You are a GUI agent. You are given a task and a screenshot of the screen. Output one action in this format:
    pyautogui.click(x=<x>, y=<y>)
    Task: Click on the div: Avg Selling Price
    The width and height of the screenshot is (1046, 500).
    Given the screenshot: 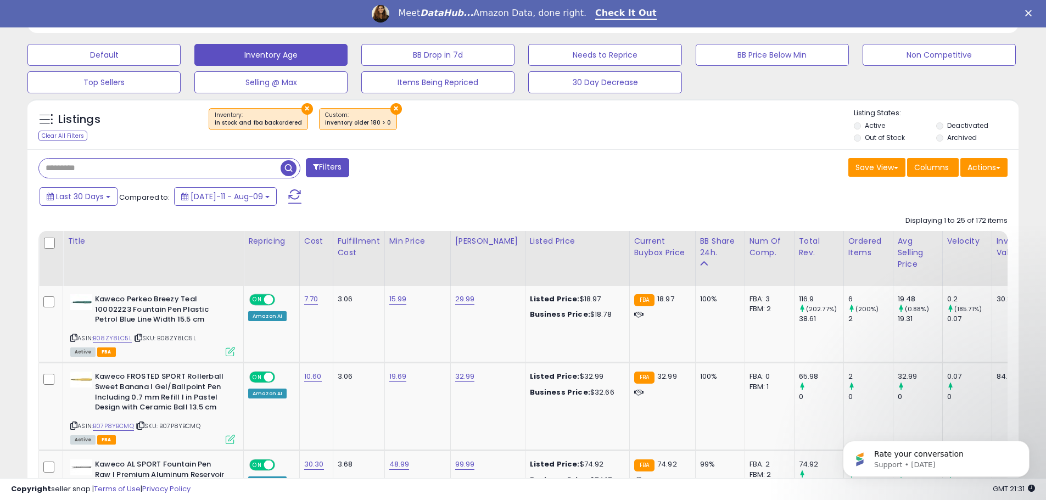 What is the action you would take?
    pyautogui.click(x=917, y=252)
    